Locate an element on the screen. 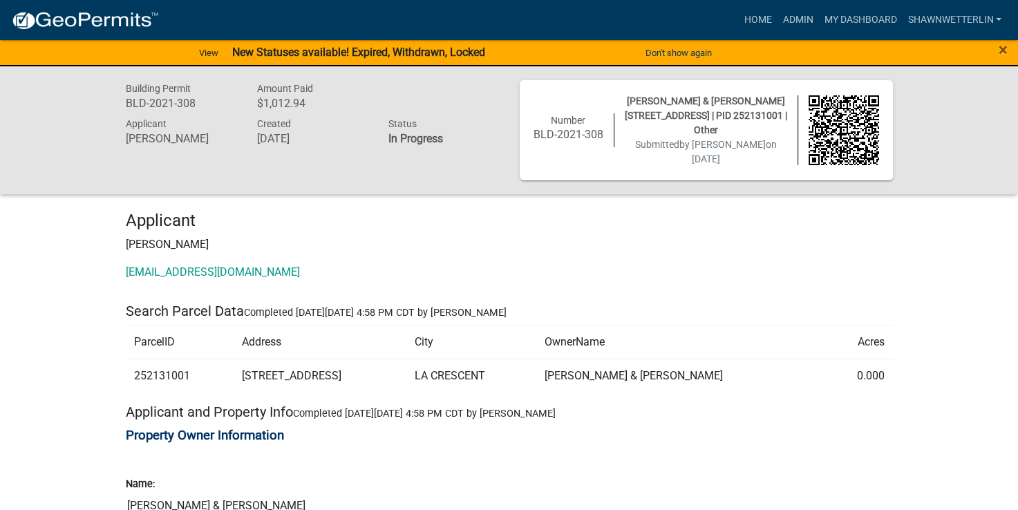 The width and height of the screenshot is (1018, 510). button: Don't show again is located at coordinates (679, 53).